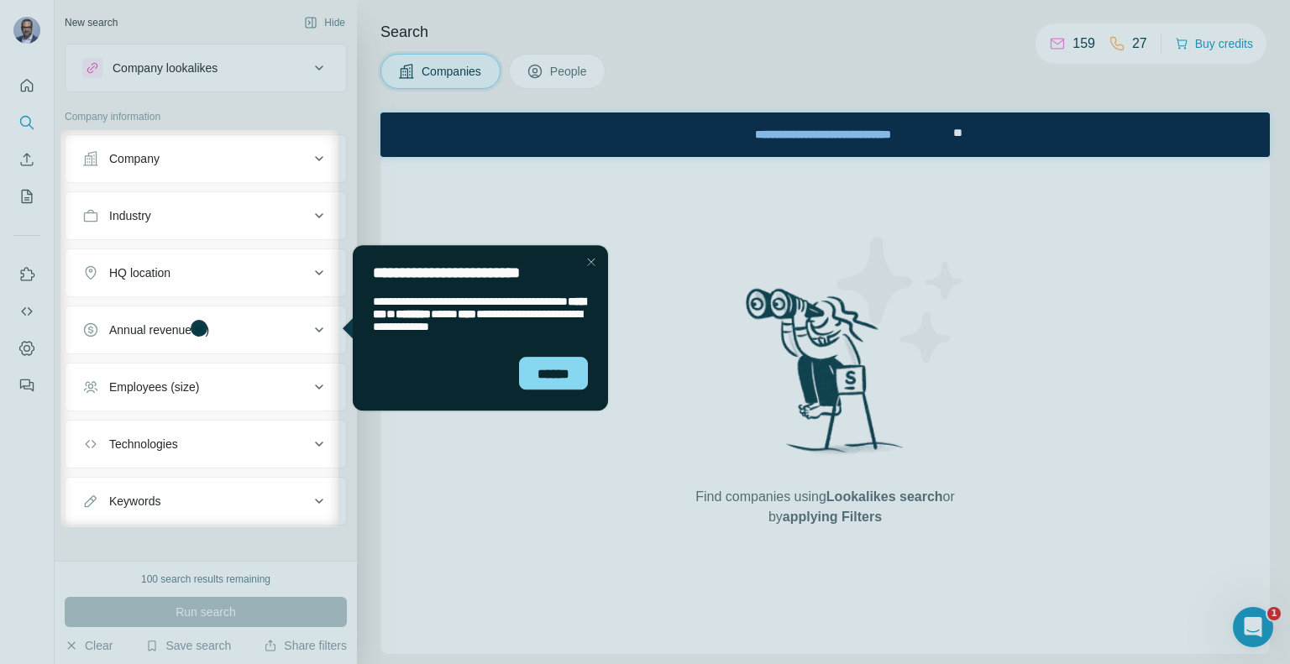 Image resolution: width=1290 pixels, height=664 pixels. What do you see at coordinates (206, 387) in the screenshot?
I see `button: Employees (size)` at bounding box center [206, 387].